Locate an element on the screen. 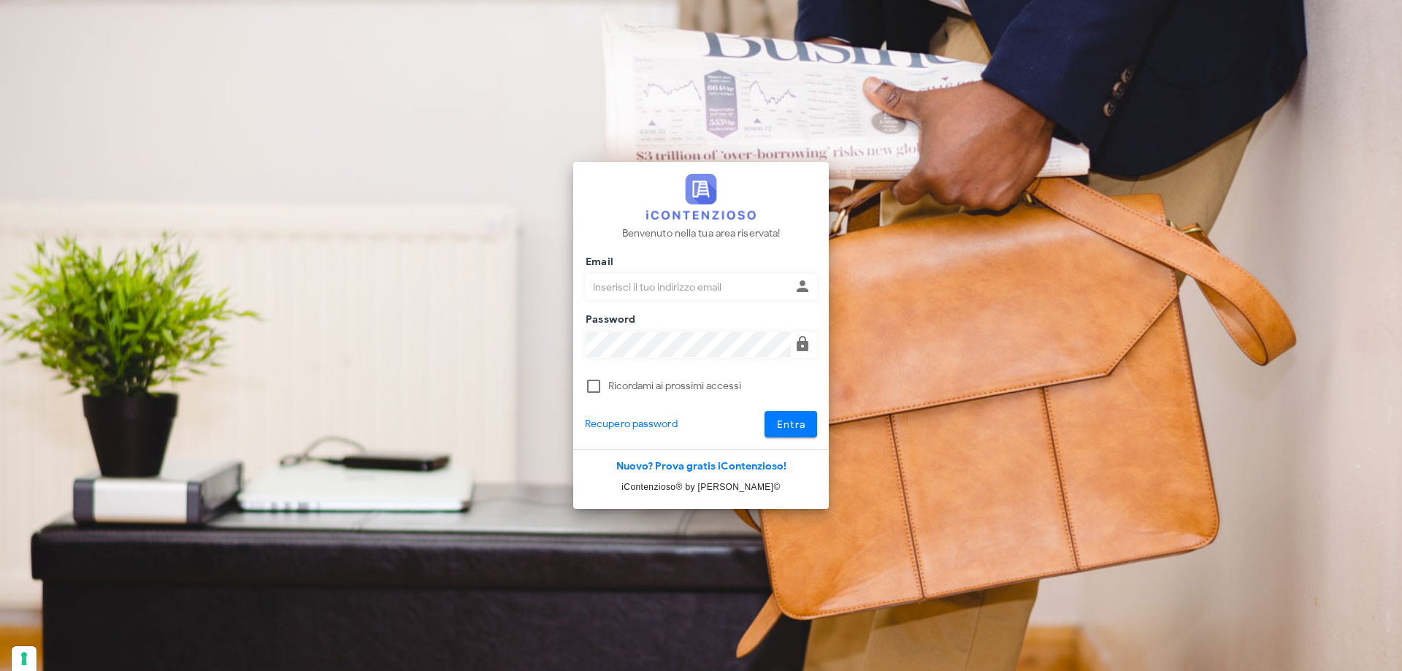 The image size is (1402, 671). a: Nuovo? Prova gratis iContenzioso! is located at coordinates (701, 466).